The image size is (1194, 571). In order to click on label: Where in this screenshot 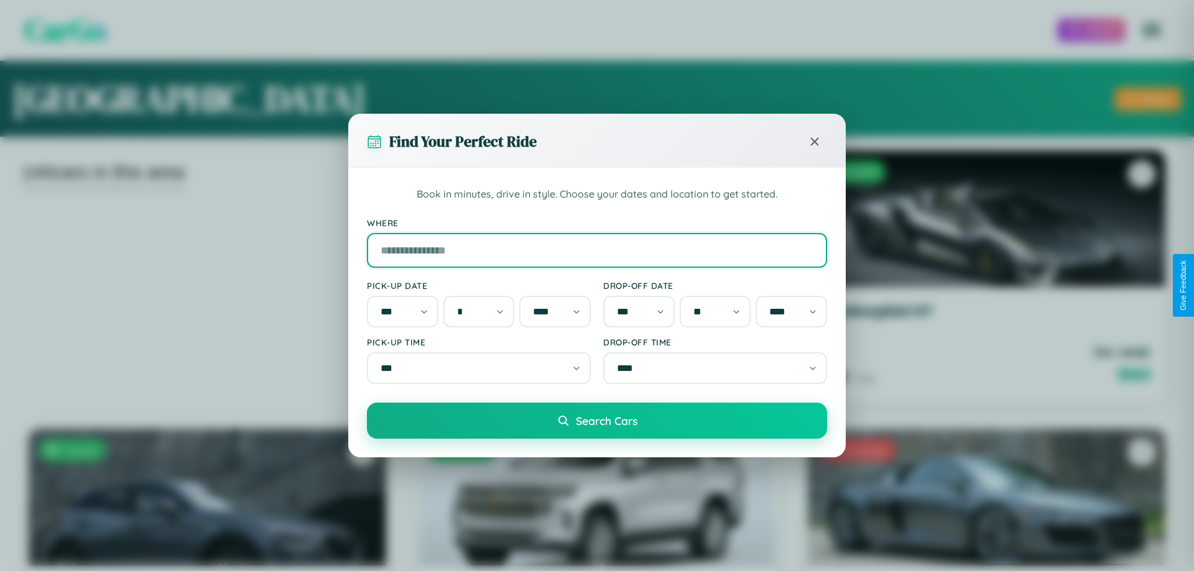, I will do `click(597, 223)`.